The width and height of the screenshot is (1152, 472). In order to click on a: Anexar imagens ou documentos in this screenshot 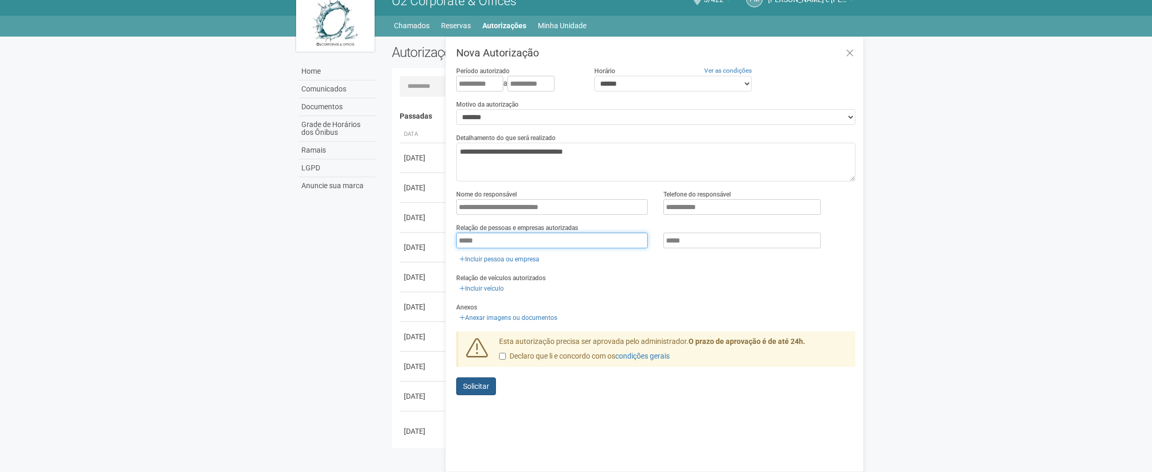, I will do `click(508, 318)`.